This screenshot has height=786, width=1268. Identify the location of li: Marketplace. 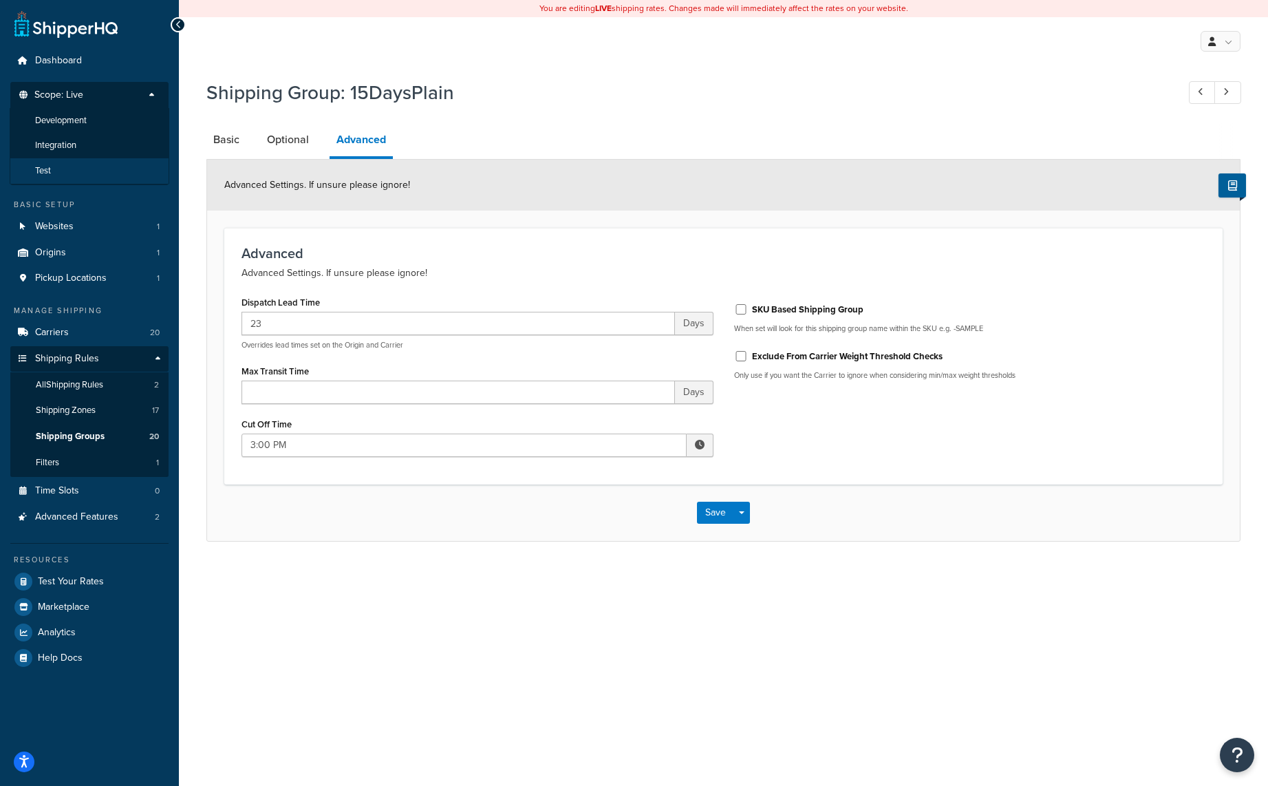
(89, 607).